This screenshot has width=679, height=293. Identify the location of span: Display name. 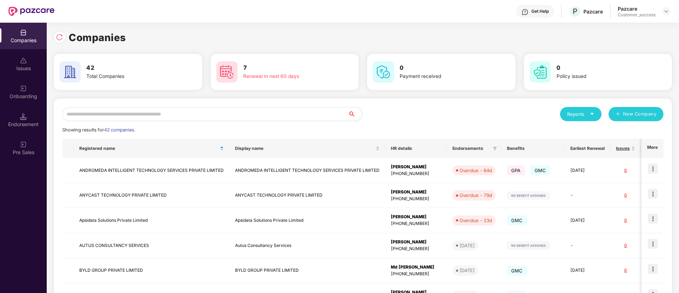
(304, 148).